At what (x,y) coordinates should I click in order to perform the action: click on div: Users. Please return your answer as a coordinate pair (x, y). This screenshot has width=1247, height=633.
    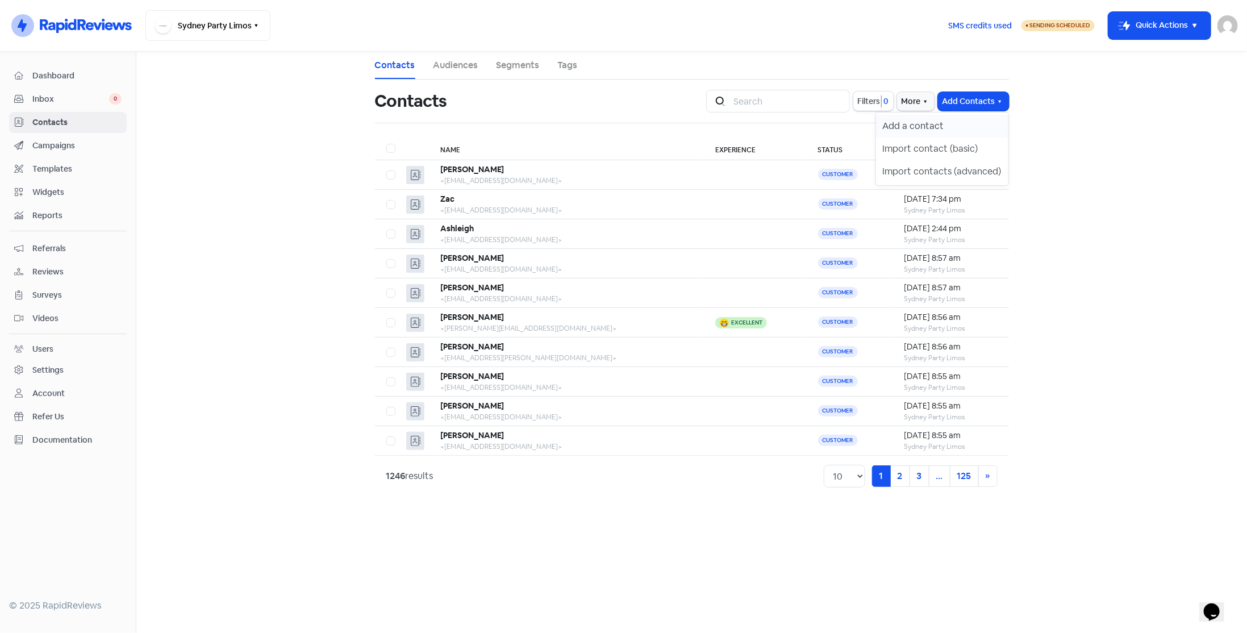
    Looking at the image, I should click on (43, 349).